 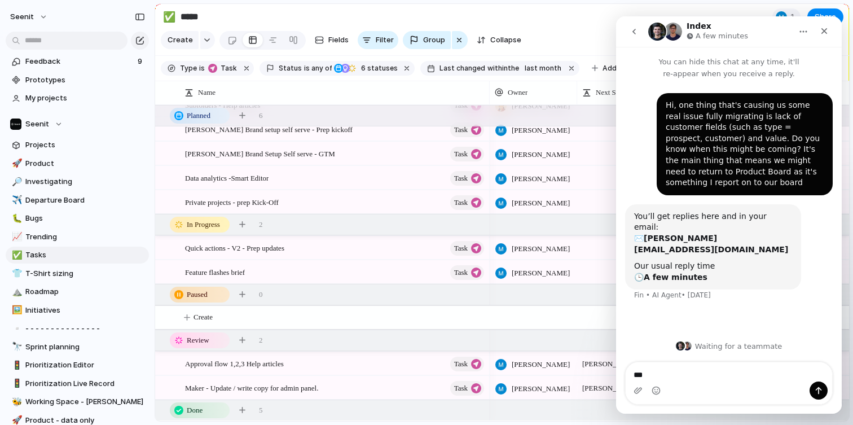 I want to click on span: Fields, so click(x=339, y=40).